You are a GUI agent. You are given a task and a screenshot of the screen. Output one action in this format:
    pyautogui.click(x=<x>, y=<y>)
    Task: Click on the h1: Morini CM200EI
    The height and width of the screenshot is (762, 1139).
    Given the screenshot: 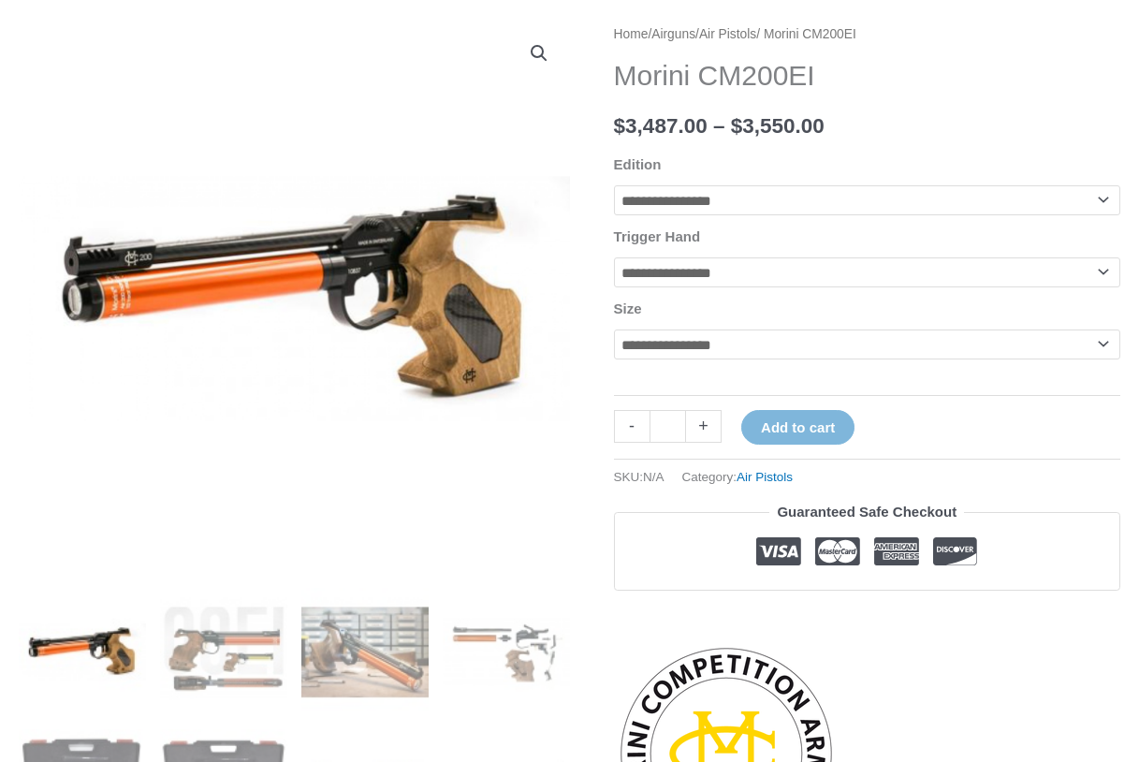 What is the action you would take?
    pyautogui.click(x=867, y=76)
    